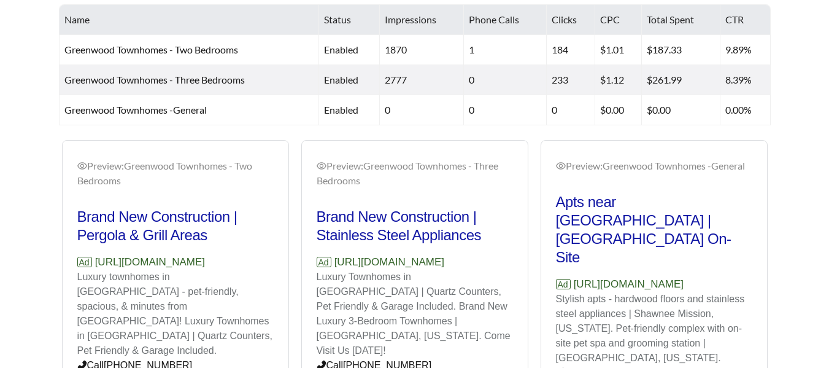 This screenshot has width=829, height=368. Describe the element at coordinates (136, 109) in the screenshot. I see `span: Greenwood Townhomes -General` at that location.